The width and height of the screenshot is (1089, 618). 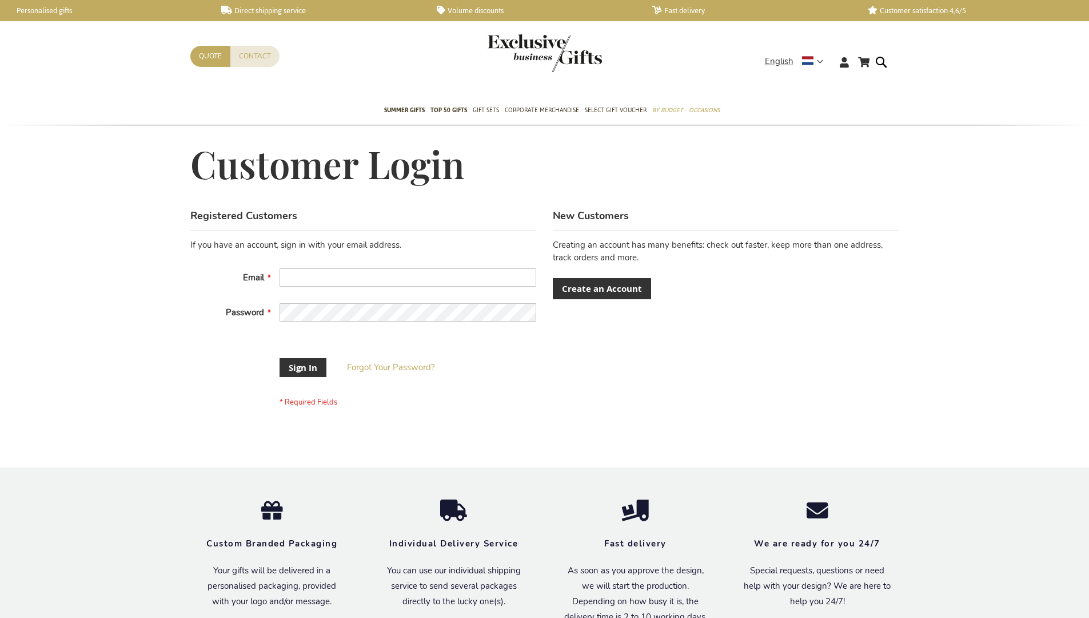 I want to click on strong: Registered Customers, so click(x=244, y=216).